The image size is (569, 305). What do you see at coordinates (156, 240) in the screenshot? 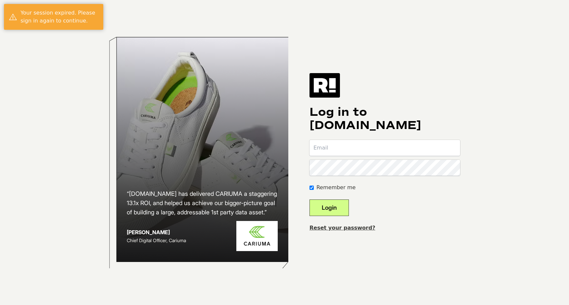
I see `span: Chief Digital Officer, Cariuma` at bounding box center [156, 240].